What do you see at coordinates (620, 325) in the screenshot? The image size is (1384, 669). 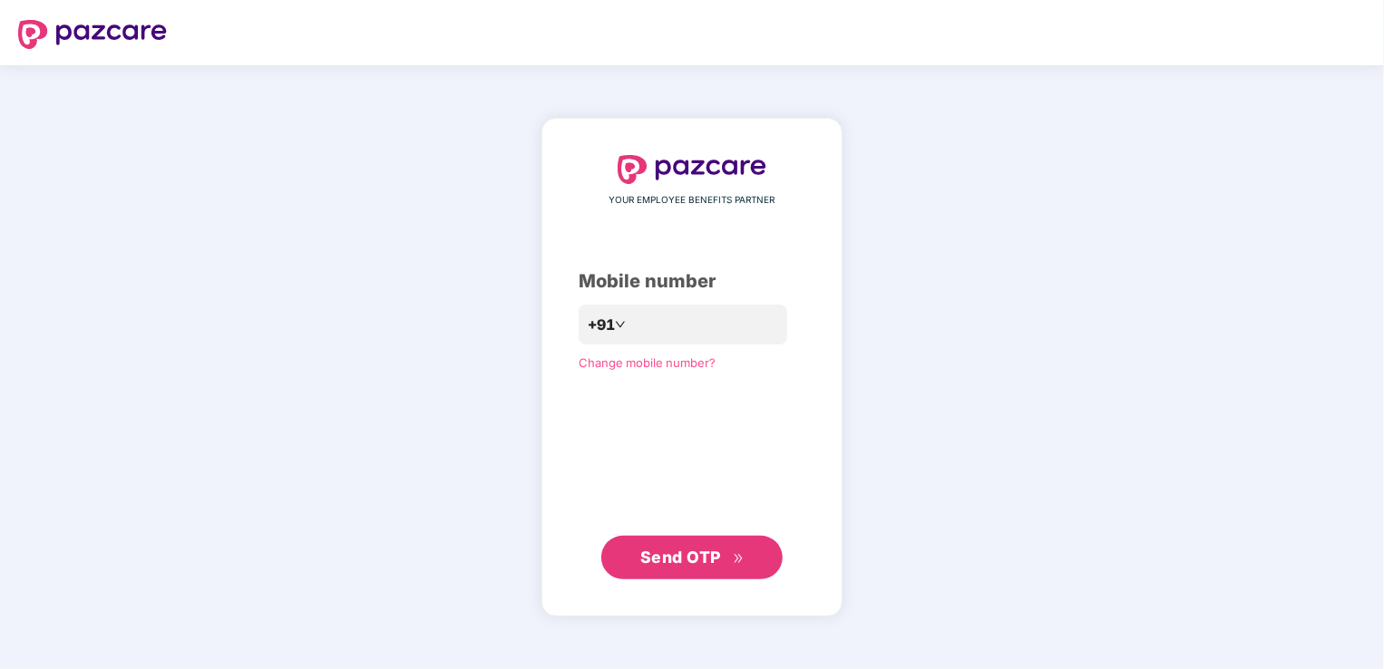 I see `span: down` at bounding box center [620, 325].